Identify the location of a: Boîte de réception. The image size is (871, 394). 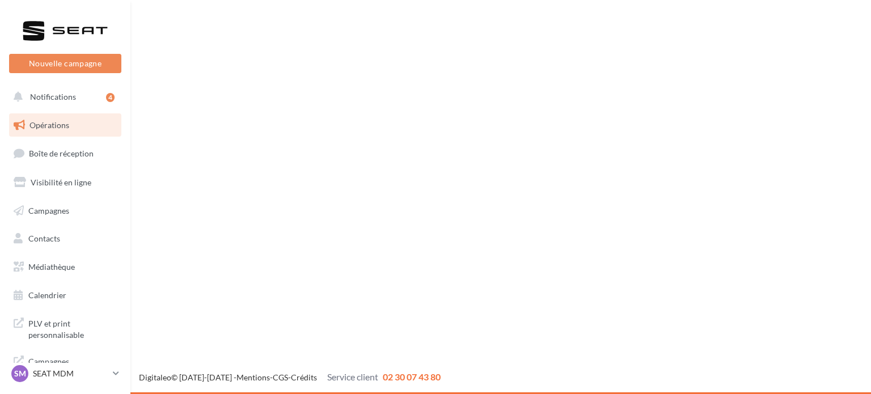
(65, 153).